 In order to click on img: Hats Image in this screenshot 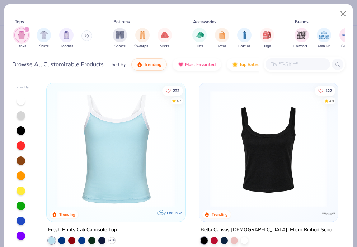, I will do `click(199, 35)`.